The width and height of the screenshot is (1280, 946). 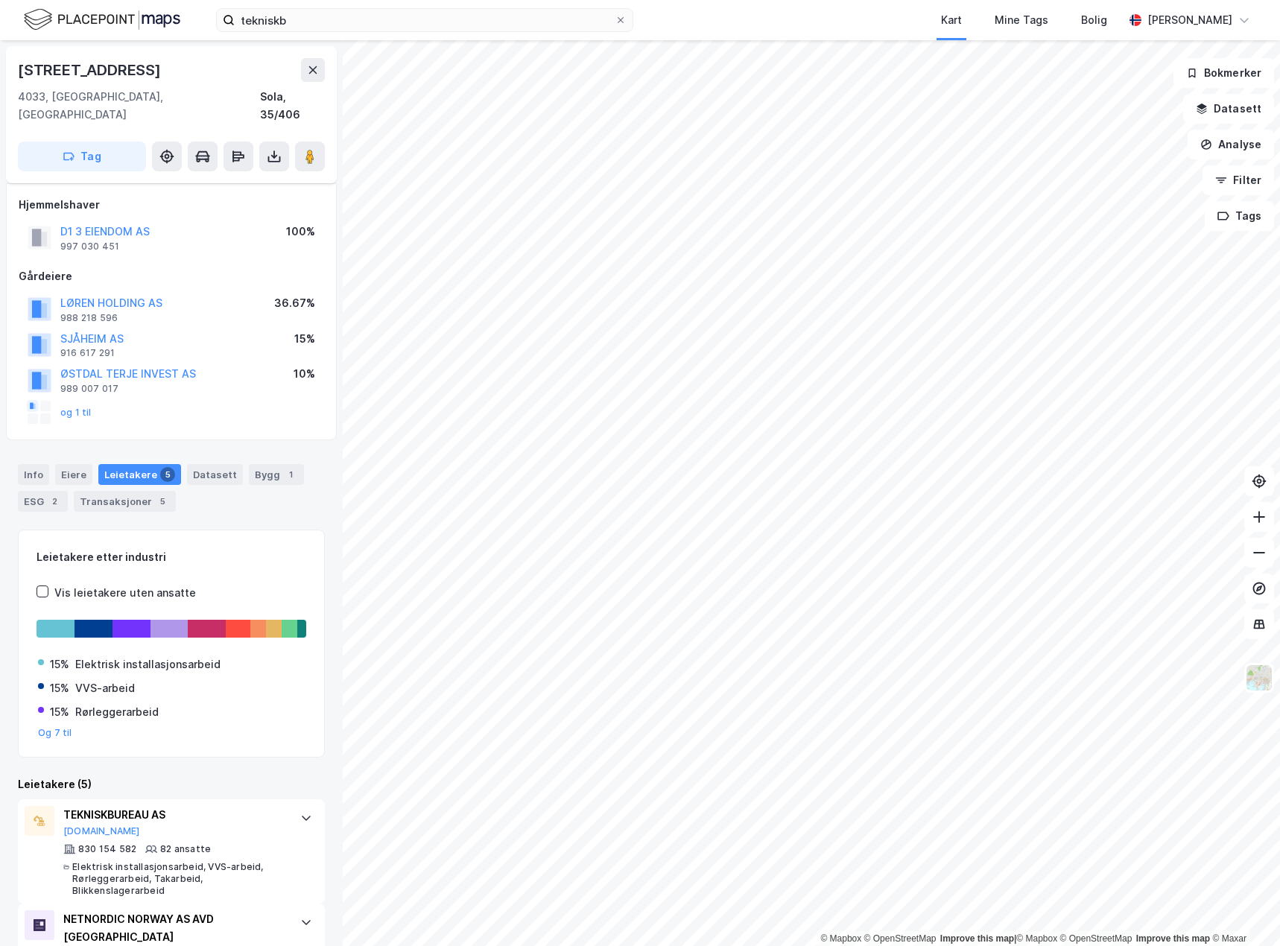 What do you see at coordinates (215, 475) in the screenshot?
I see `div: Datasett` at bounding box center [215, 475].